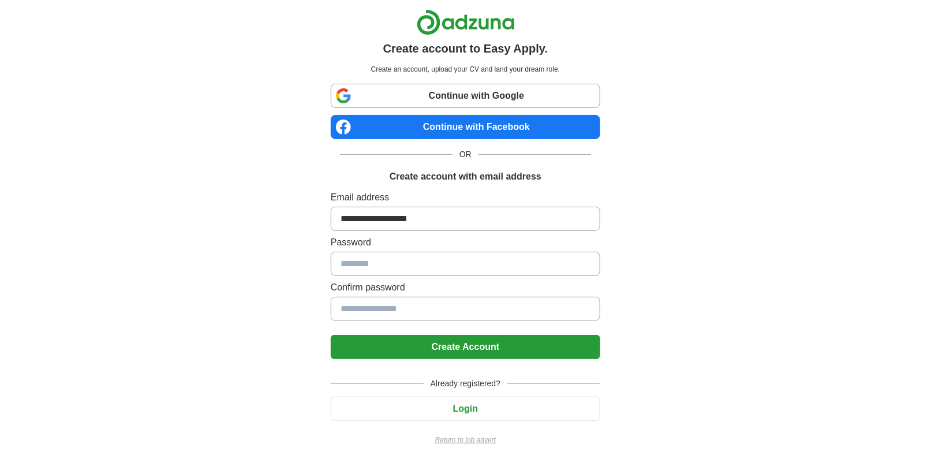 The width and height of the screenshot is (931, 455). I want to click on p: Return to job advert, so click(465, 440).